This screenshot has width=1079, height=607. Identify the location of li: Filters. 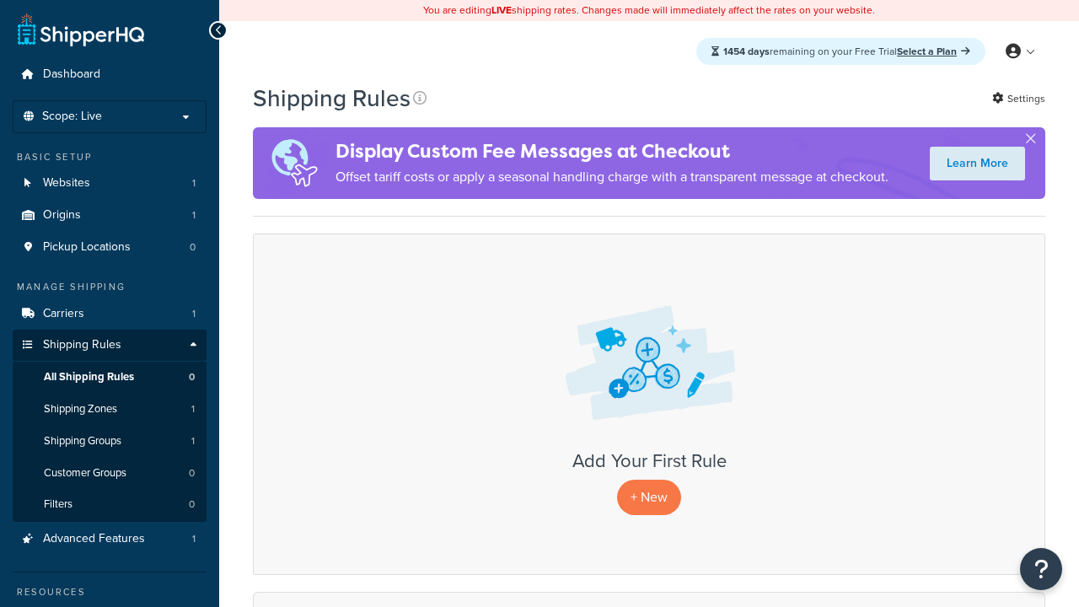
(110, 504).